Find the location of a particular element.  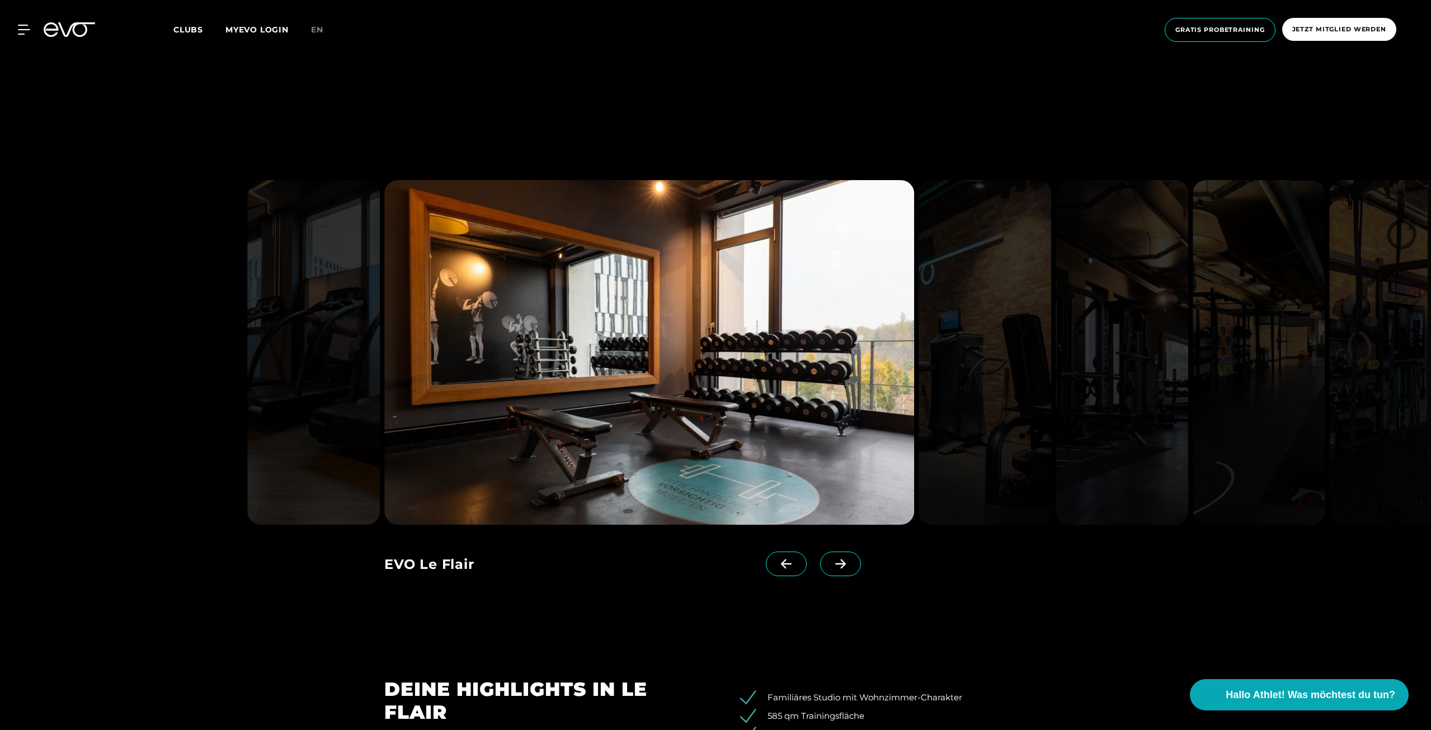

button: Hallo Athlet! Was möchtest du tun? is located at coordinates (1299, 695).